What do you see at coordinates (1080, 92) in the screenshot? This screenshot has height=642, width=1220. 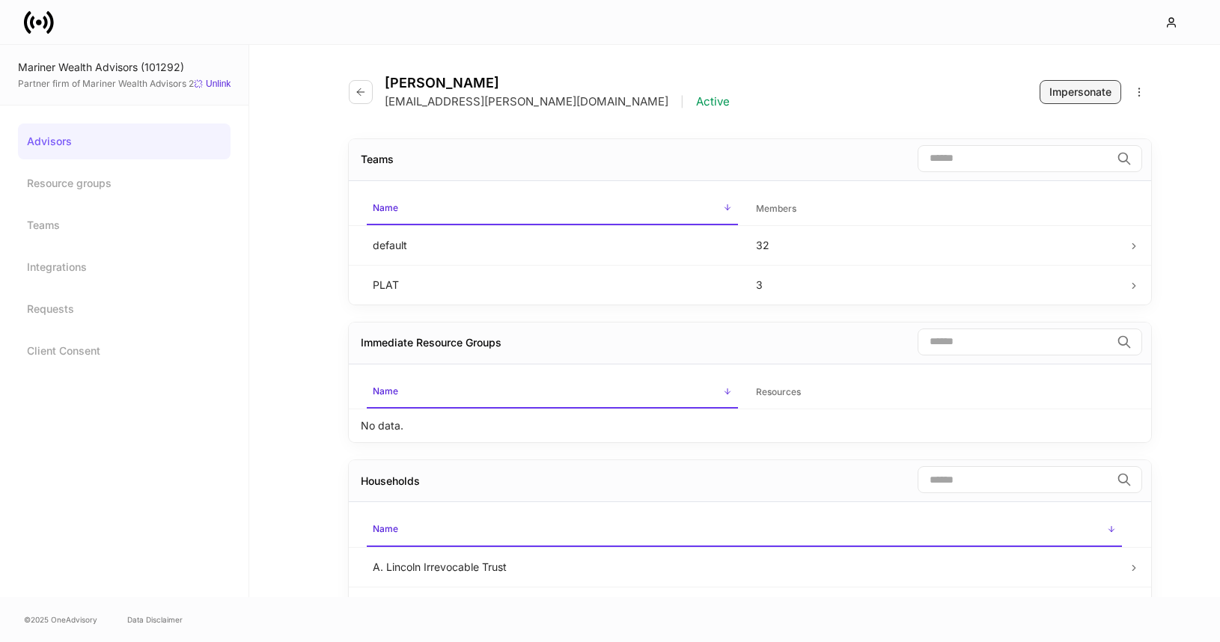 I see `button: Impersonate` at bounding box center [1080, 92].